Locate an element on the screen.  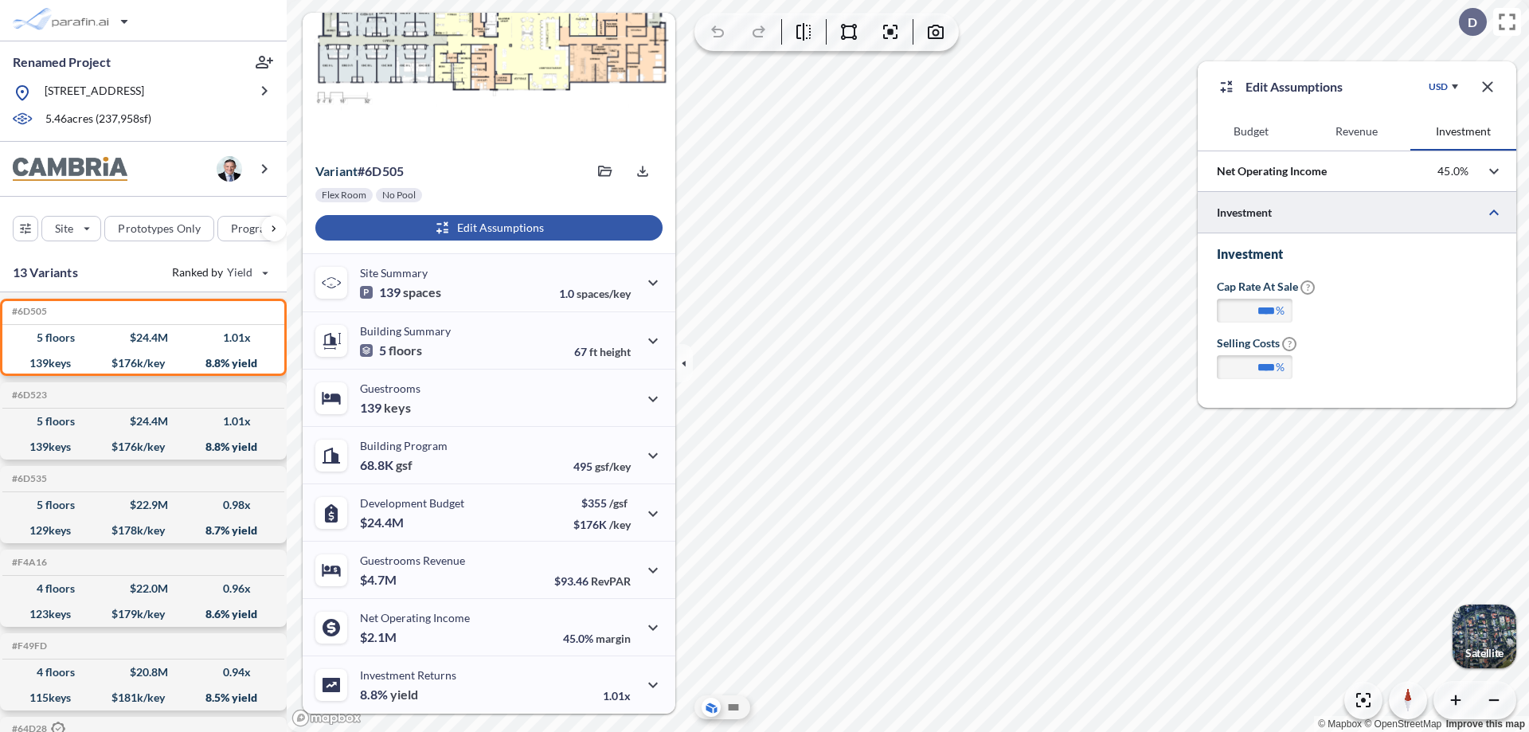
span: spaces/key is located at coordinates (604, 293).